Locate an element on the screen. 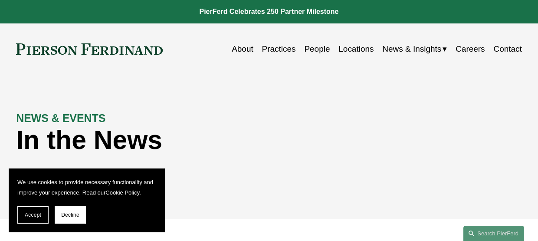 Image resolution: width=538 pixels, height=241 pixels. a: Practices is located at coordinates (279, 49).